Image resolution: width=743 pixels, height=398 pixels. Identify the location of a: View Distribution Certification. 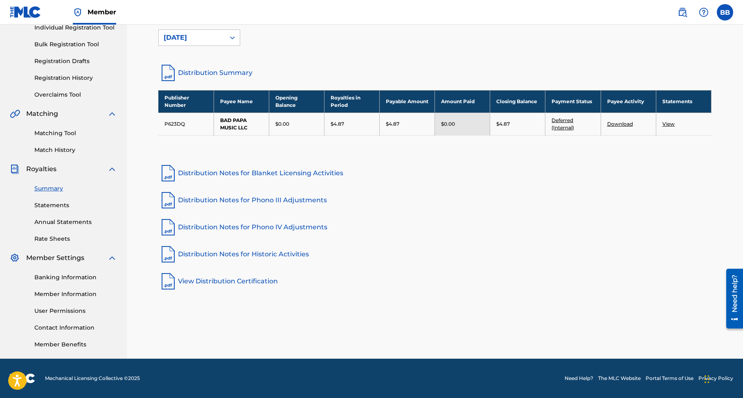
(435, 281).